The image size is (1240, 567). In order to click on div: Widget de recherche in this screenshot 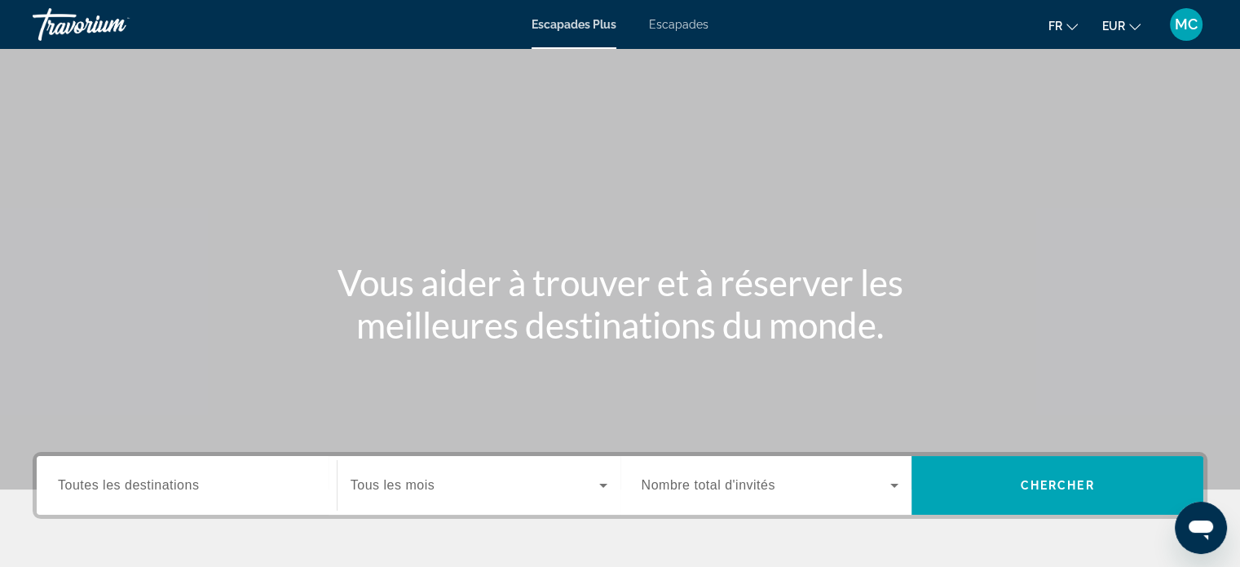, I will do `click(620, 485)`.